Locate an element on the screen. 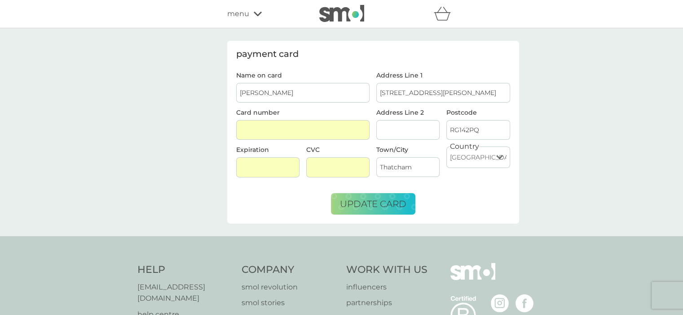 This screenshot has height=315, width=683. button: update card is located at coordinates (373, 204).